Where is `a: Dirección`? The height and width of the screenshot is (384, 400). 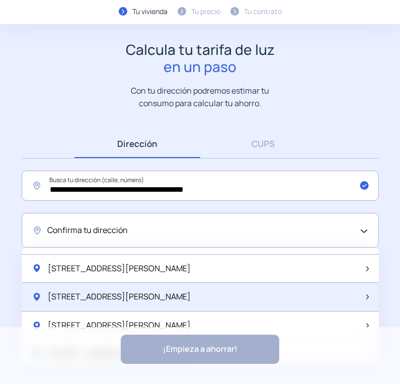 a: Dirección is located at coordinates (137, 143).